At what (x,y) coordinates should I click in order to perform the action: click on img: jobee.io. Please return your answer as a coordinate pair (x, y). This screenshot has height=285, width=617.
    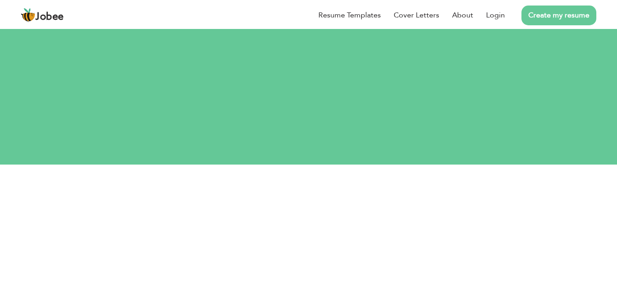
    Looking at the image, I should click on (28, 15).